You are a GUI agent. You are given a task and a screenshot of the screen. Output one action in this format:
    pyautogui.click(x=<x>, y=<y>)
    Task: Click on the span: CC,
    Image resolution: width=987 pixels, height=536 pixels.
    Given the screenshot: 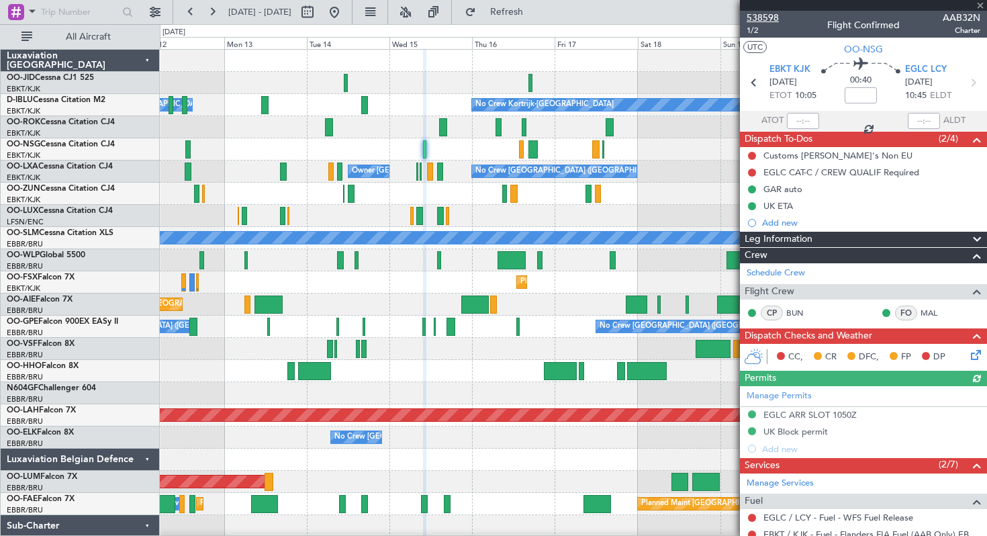 What is the action you would take?
    pyautogui.click(x=796, y=357)
    